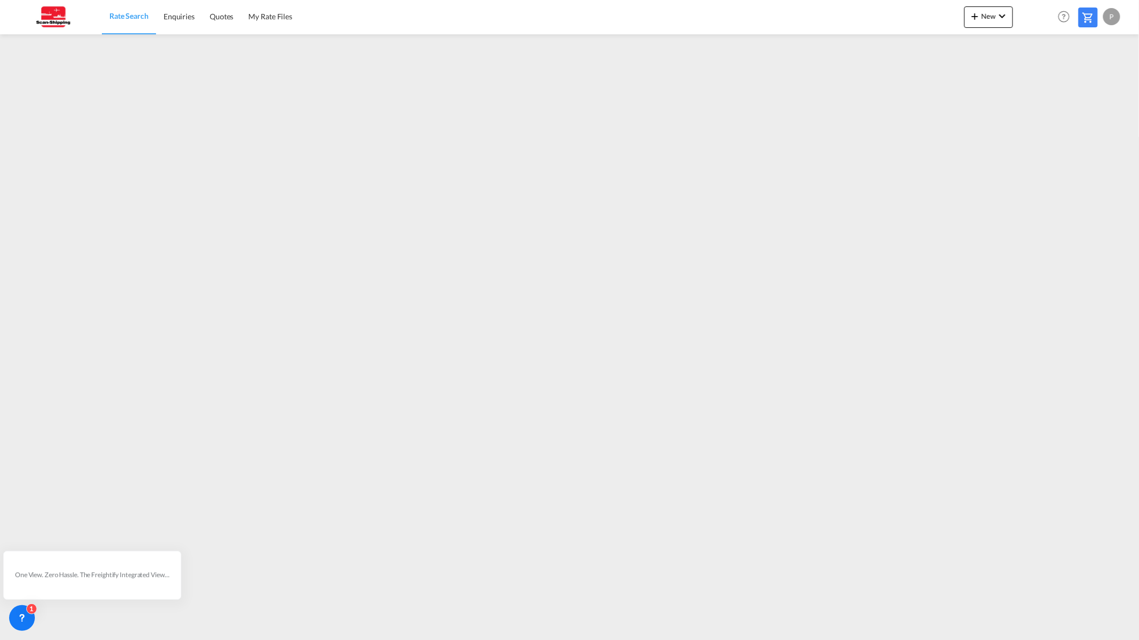  Describe the element at coordinates (988, 16) in the screenshot. I see `span: New` at that location.